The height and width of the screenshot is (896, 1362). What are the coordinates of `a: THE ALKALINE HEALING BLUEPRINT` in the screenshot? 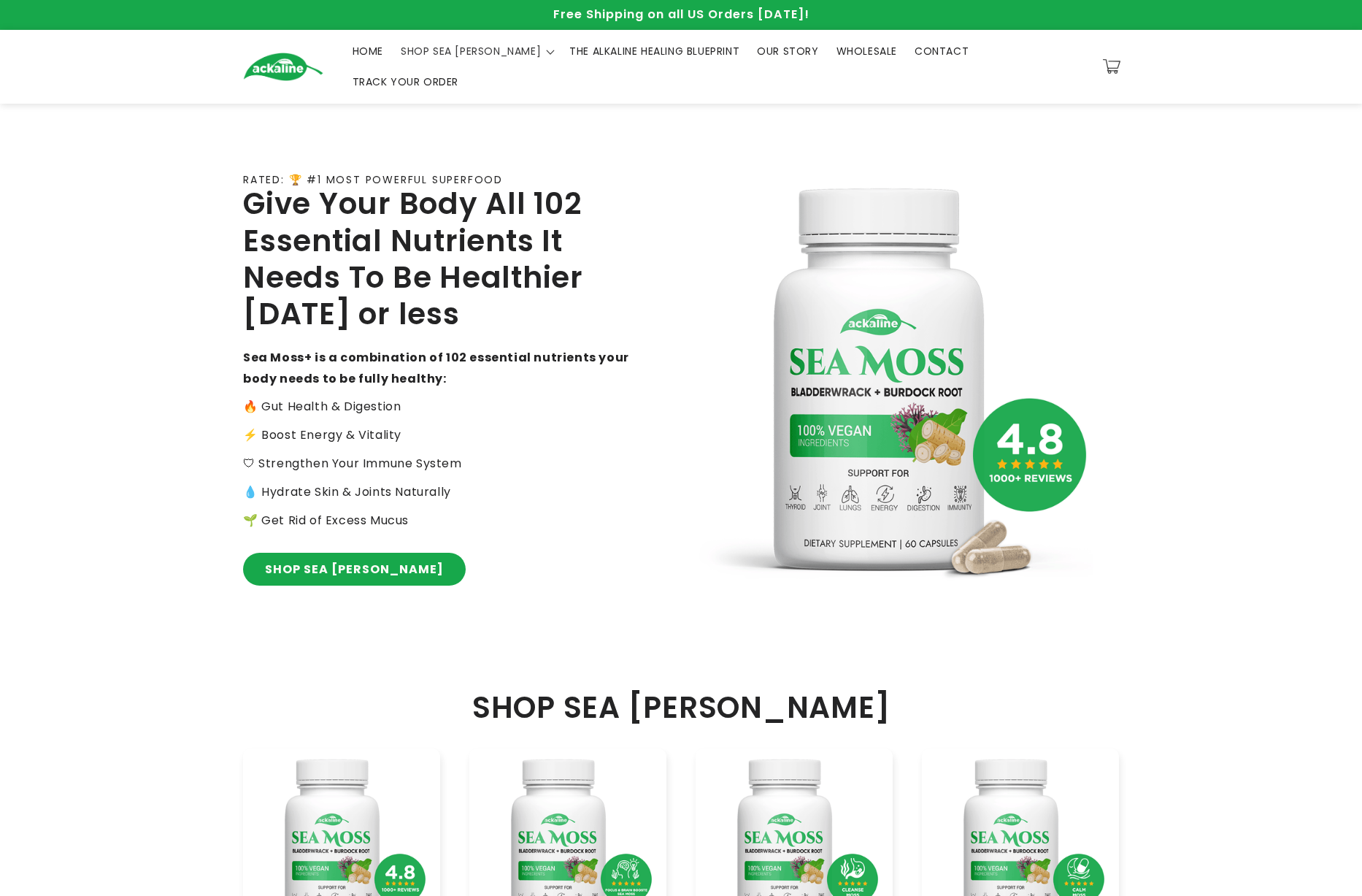 It's located at (654, 51).